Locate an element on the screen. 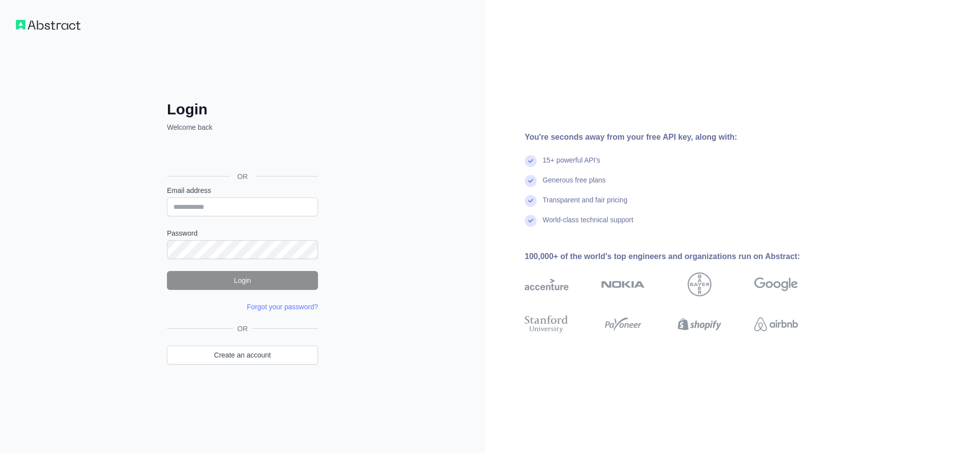 The width and height of the screenshot is (954, 453). img: stanford university is located at coordinates (547, 324).